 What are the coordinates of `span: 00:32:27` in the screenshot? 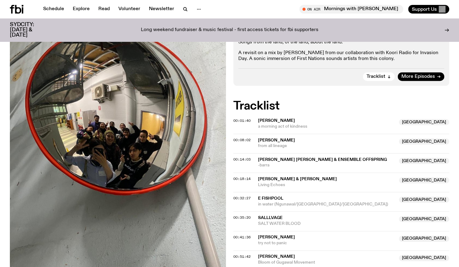 It's located at (242, 198).